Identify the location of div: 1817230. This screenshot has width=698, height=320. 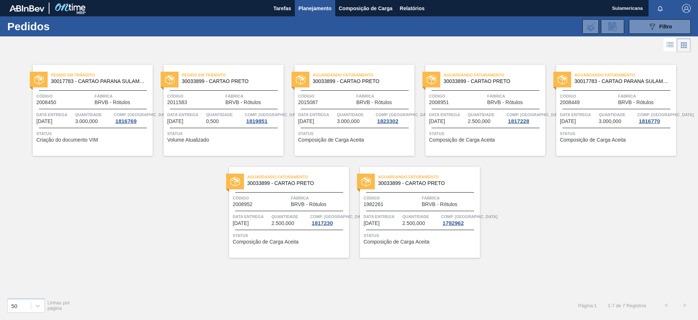
(322, 223).